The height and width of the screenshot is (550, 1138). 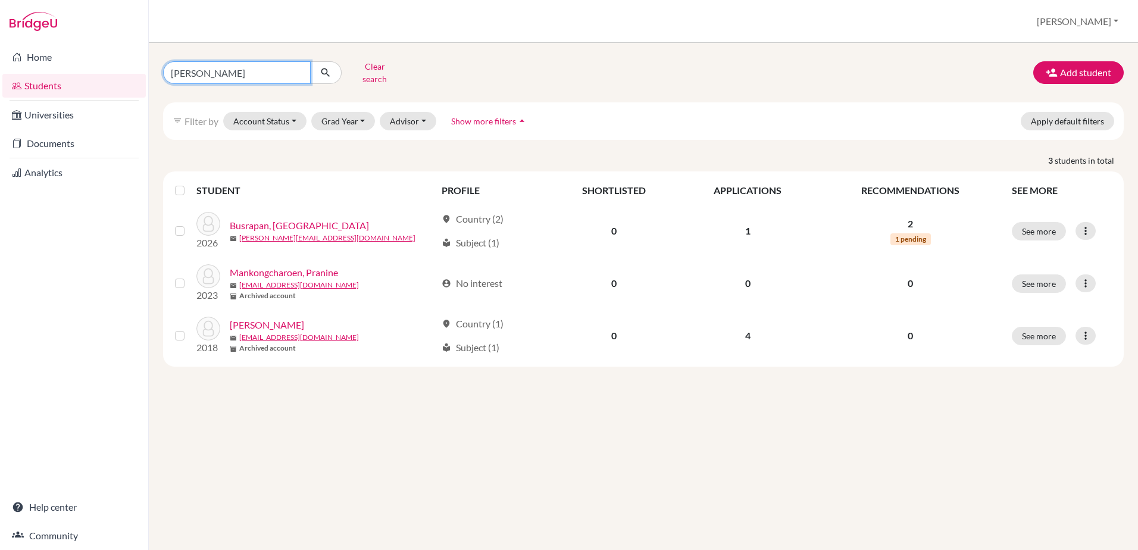 I want to click on th: APPLICATIONS, so click(x=748, y=190).